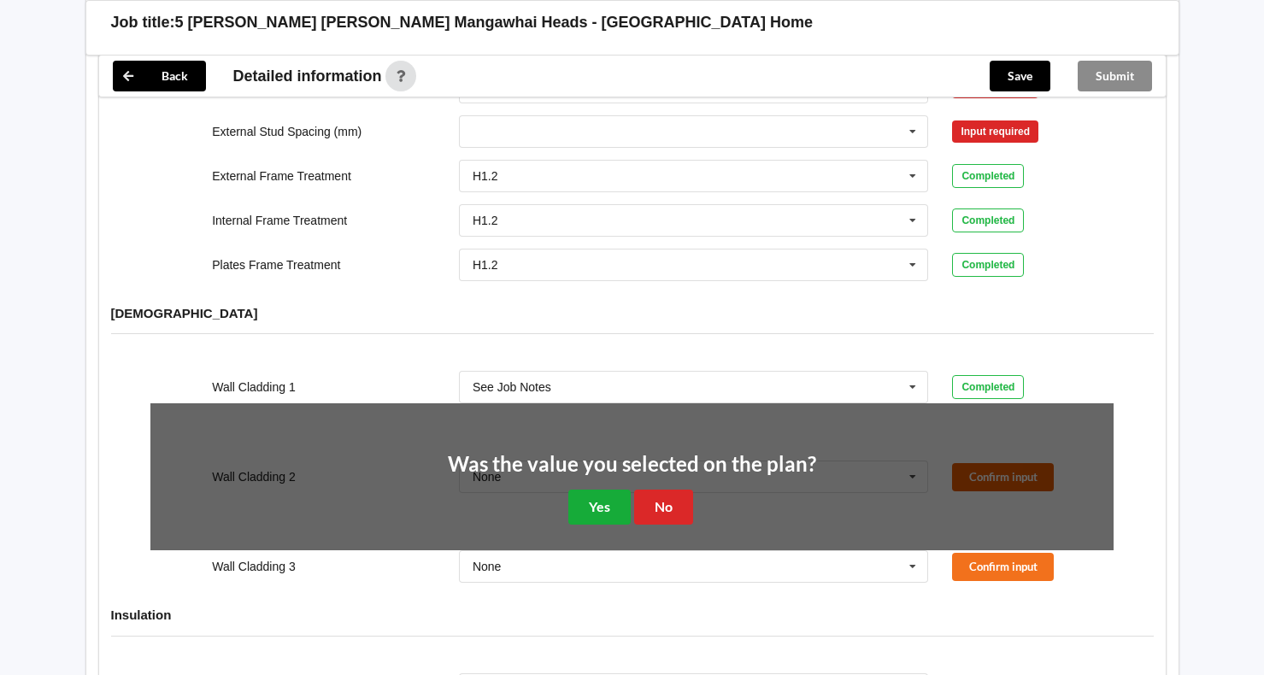 Image resolution: width=1264 pixels, height=675 pixels. I want to click on h3: Job title:, so click(143, 22).